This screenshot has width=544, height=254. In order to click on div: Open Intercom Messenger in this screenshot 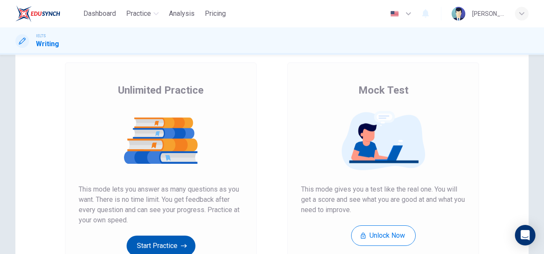, I will do `click(525, 235)`.